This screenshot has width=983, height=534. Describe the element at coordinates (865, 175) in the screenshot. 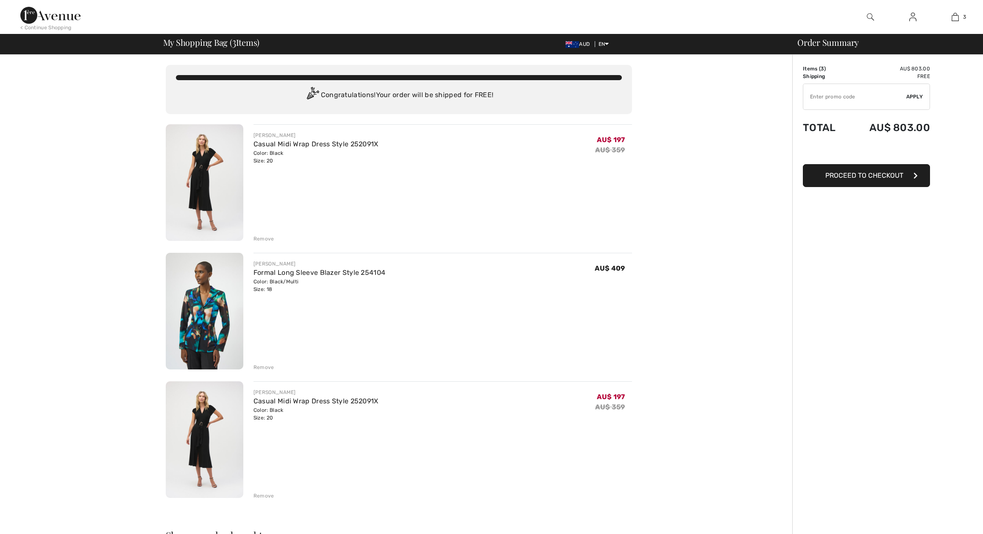

I see `span: Proceed to Checkout` at that location.